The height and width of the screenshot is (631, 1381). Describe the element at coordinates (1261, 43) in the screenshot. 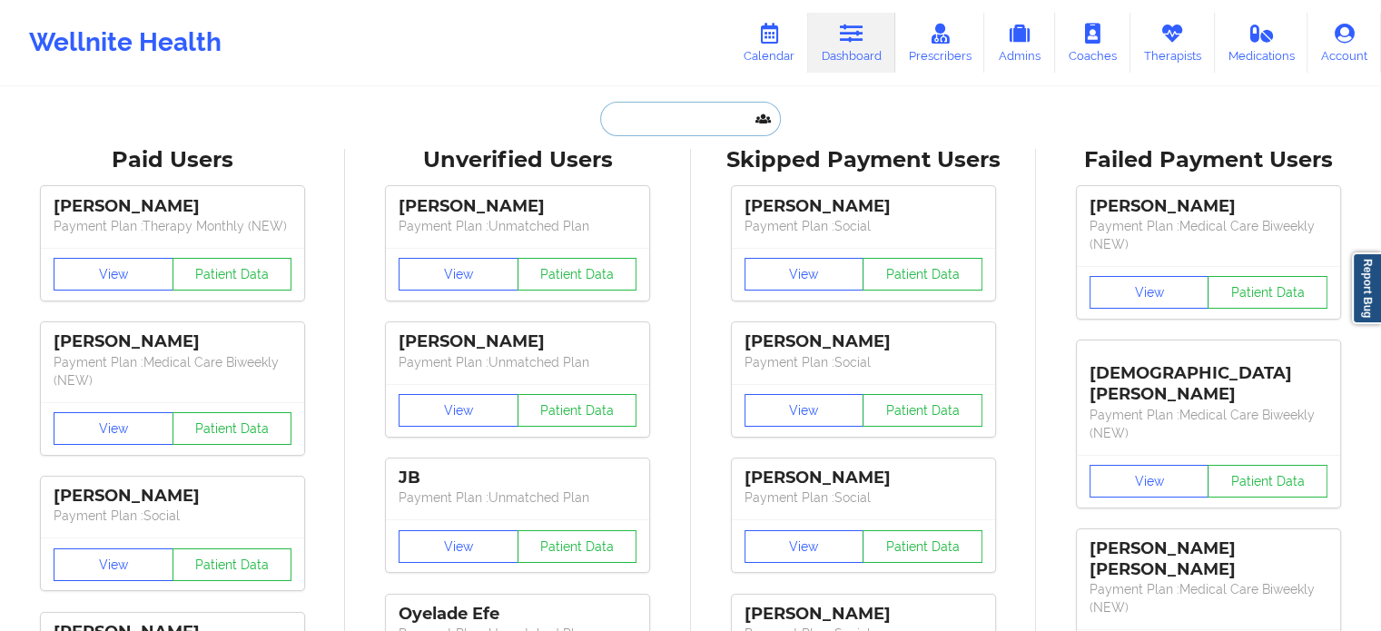

I see `a: Medications` at that location.